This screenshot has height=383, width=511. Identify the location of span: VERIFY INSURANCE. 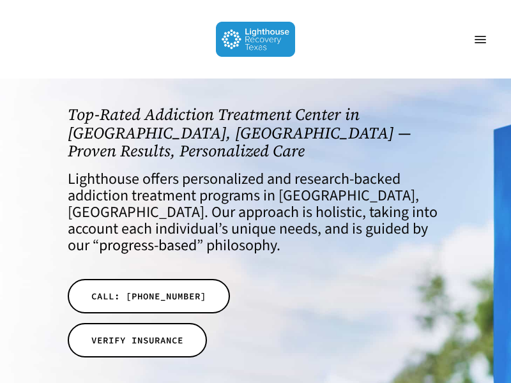
(137, 341).